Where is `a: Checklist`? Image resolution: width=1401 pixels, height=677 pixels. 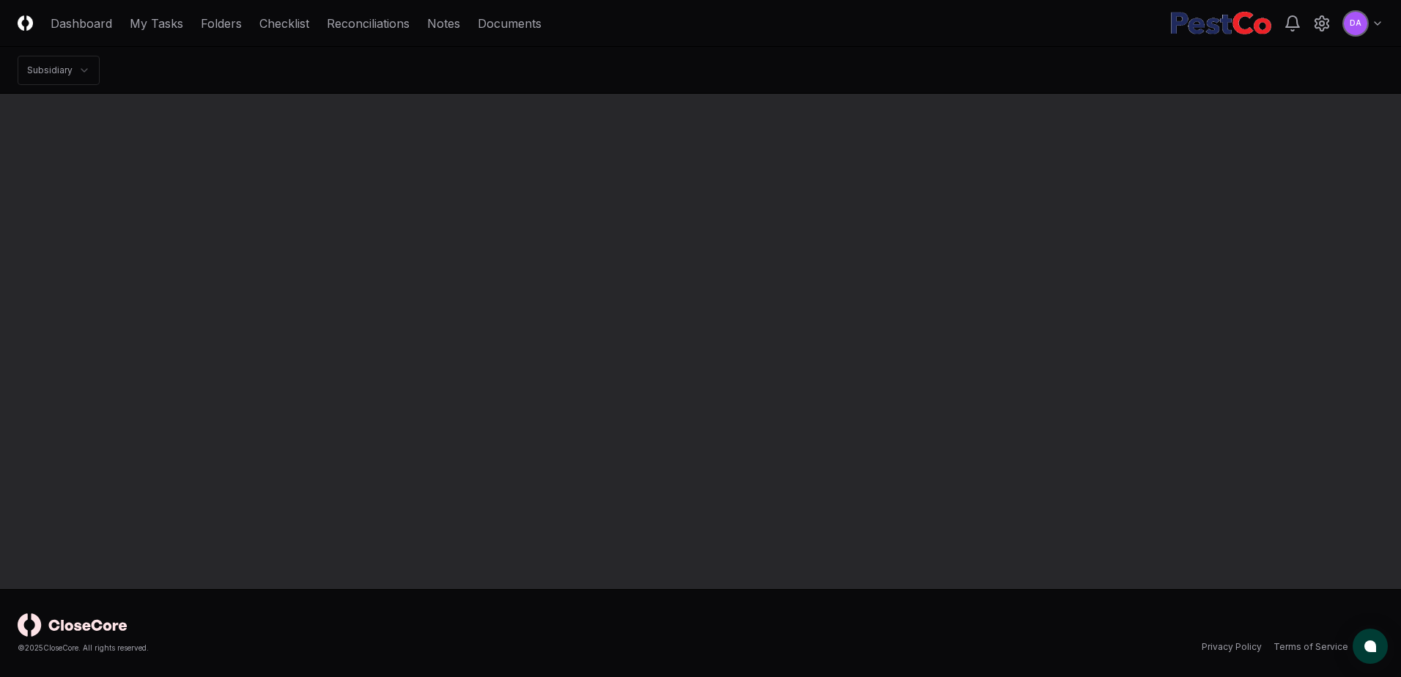
a: Checklist is located at coordinates (284, 23).